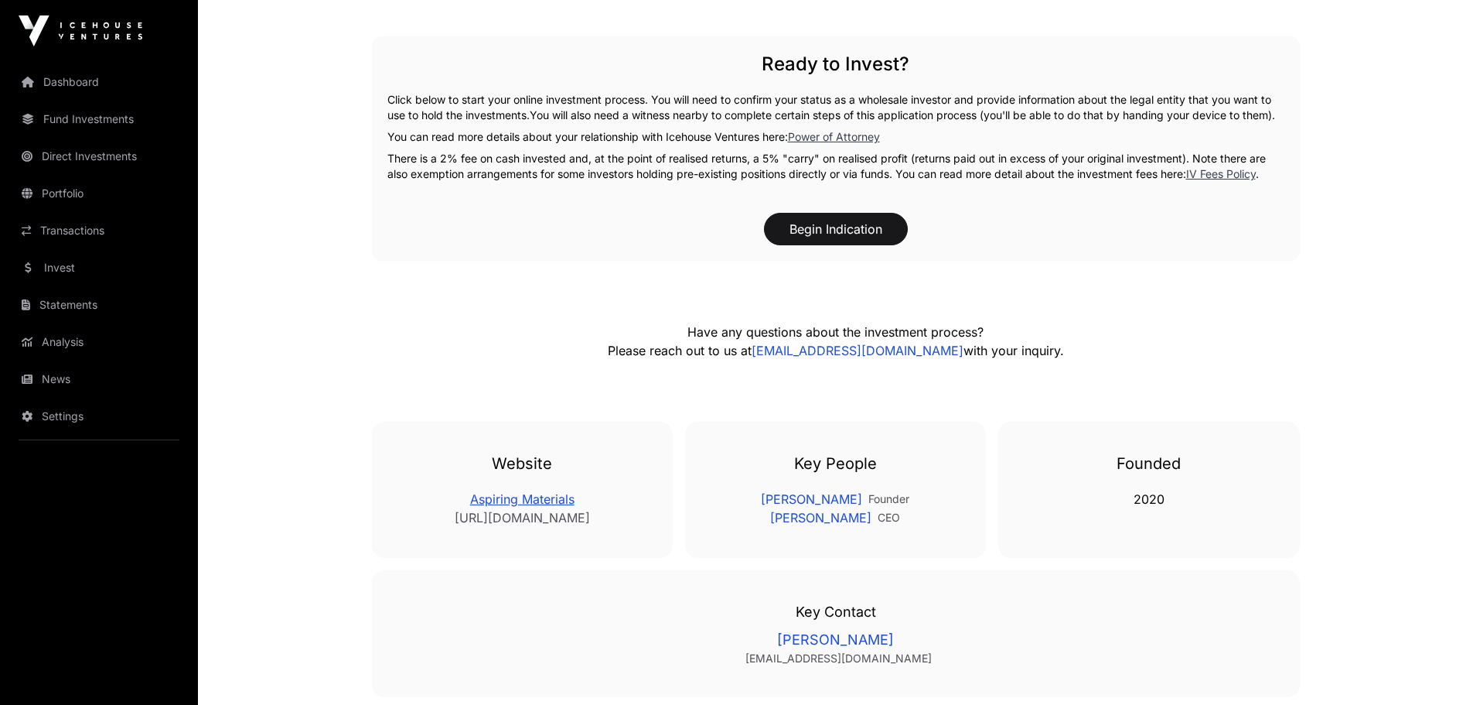 The image size is (1473, 705). Describe the element at coordinates (99, 268) in the screenshot. I see `a: Invest` at that location.